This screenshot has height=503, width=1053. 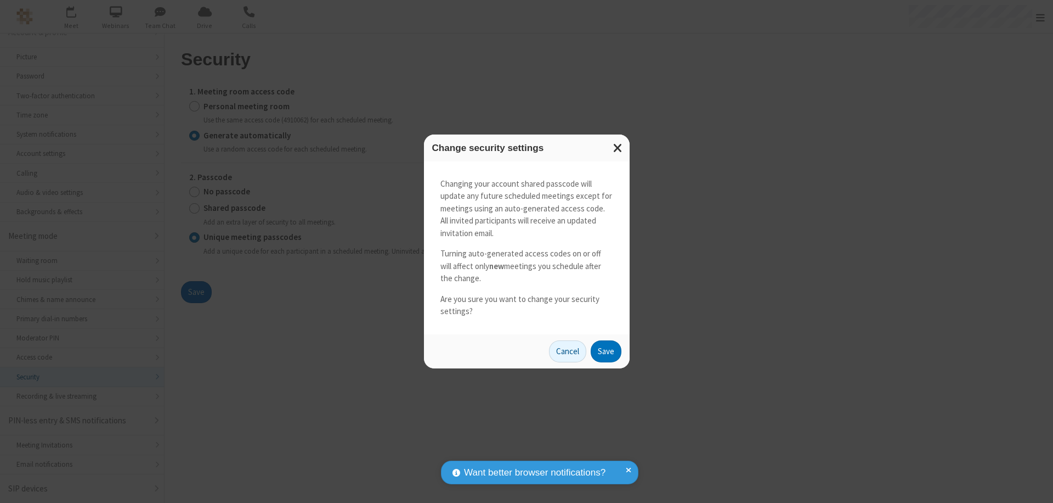 What do you see at coordinates (527, 148) in the screenshot?
I see `h3: Change security settings` at bounding box center [527, 148].